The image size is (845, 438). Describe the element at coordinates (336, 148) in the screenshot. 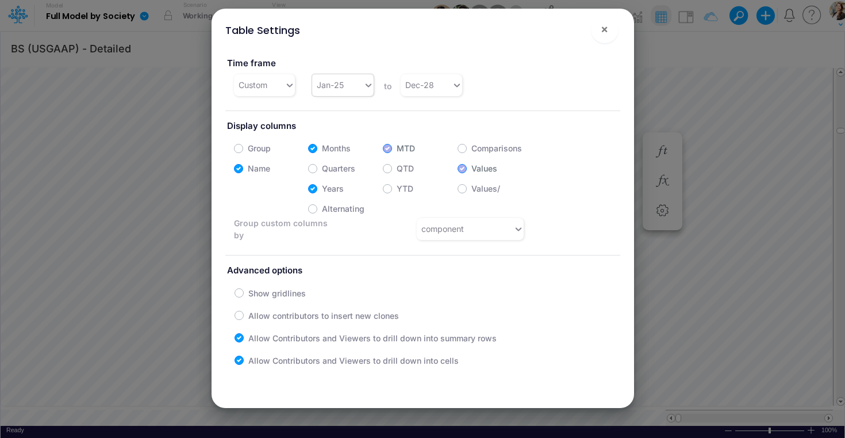

I see `label: Months` at that location.